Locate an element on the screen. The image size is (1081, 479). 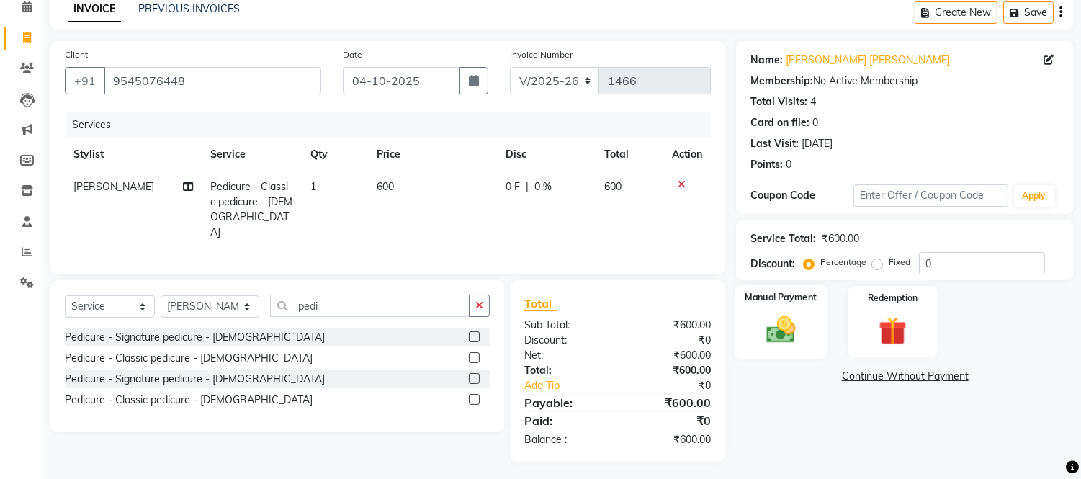
div: Total Visits: is located at coordinates (778, 102).